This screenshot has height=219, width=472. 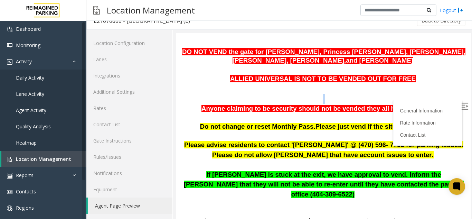 I want to click on a: Rate Information, so click(x=242, y=90).